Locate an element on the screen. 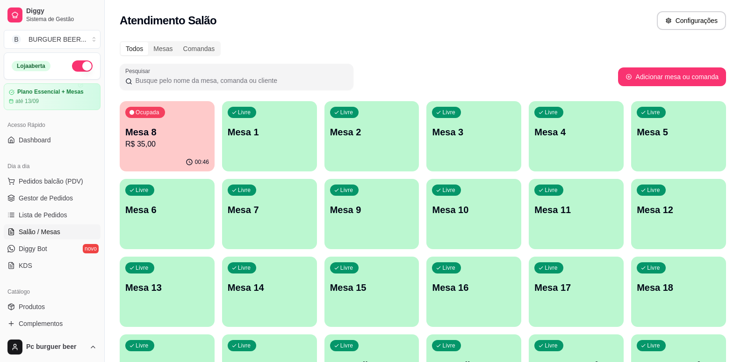 This screenshot has height=362, width=741. div: Acesso Rápido is located at coordinates (52, 125).